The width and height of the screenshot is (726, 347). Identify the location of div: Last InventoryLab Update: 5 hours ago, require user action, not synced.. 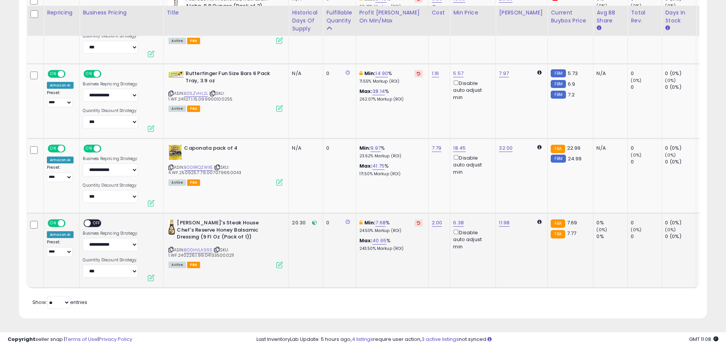
(487, 339).